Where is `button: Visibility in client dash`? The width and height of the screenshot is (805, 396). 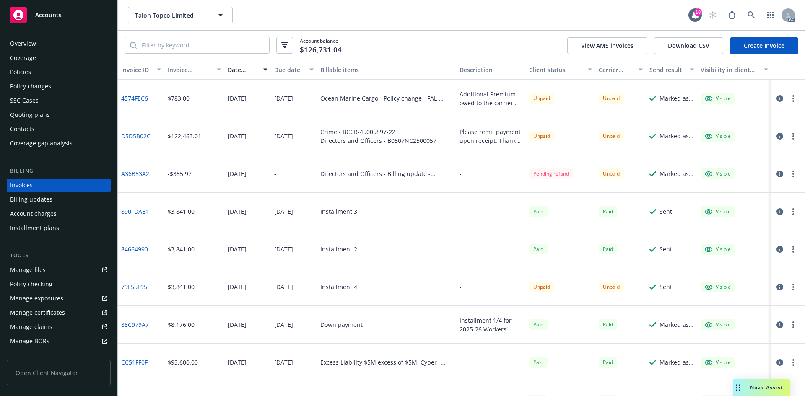
button: Visibility in client dash is located at coordinates (734, 70).